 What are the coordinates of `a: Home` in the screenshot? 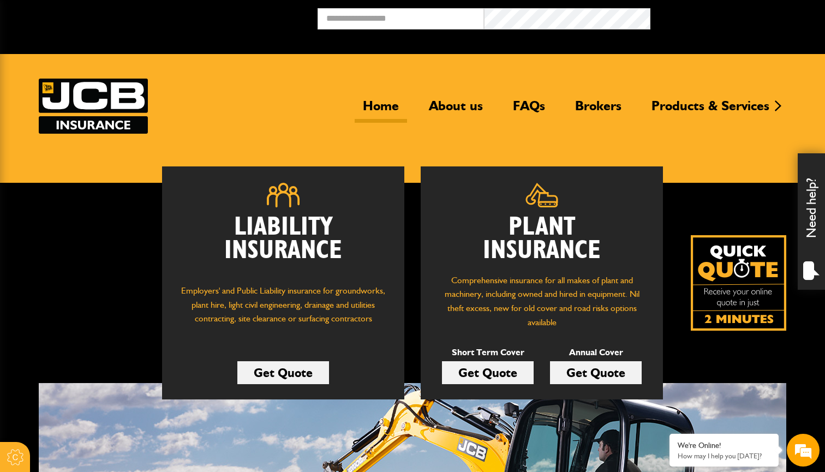 It's located at (381, 110).